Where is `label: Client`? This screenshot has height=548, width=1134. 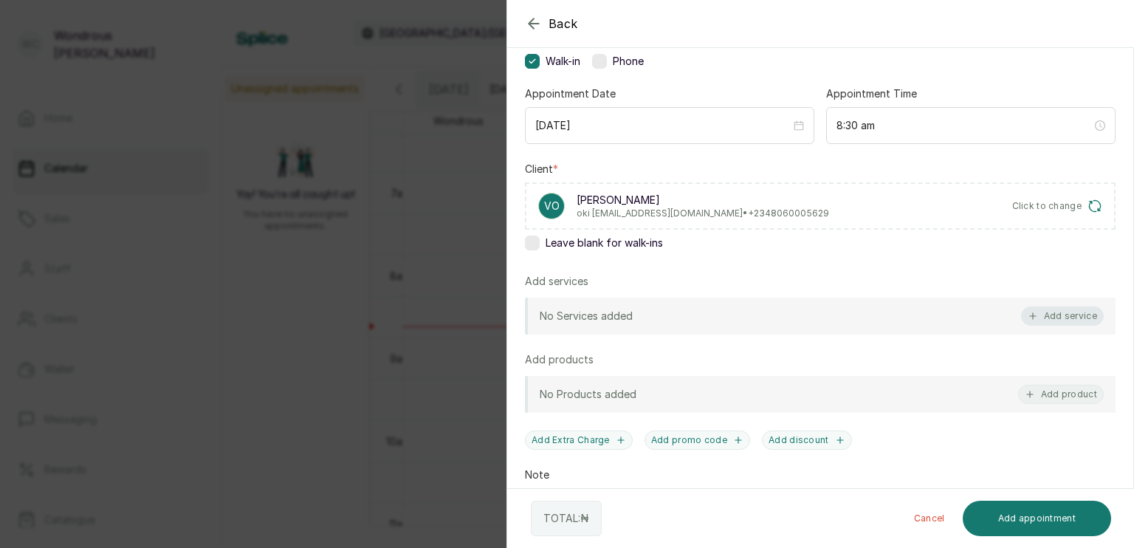
label: Client is located at coordinates (541, 169).